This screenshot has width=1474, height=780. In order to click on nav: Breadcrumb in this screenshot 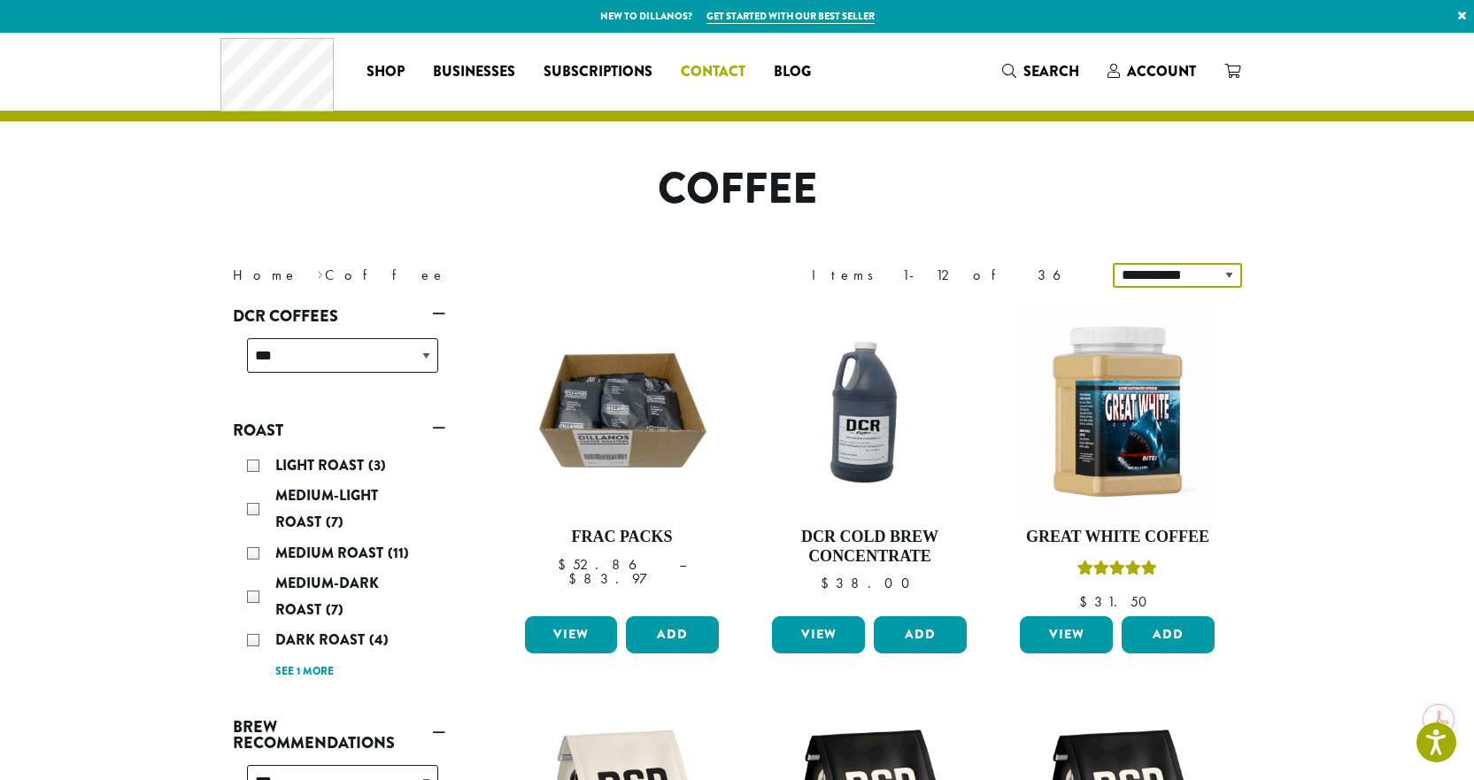, I will do `click(472, 275)`.